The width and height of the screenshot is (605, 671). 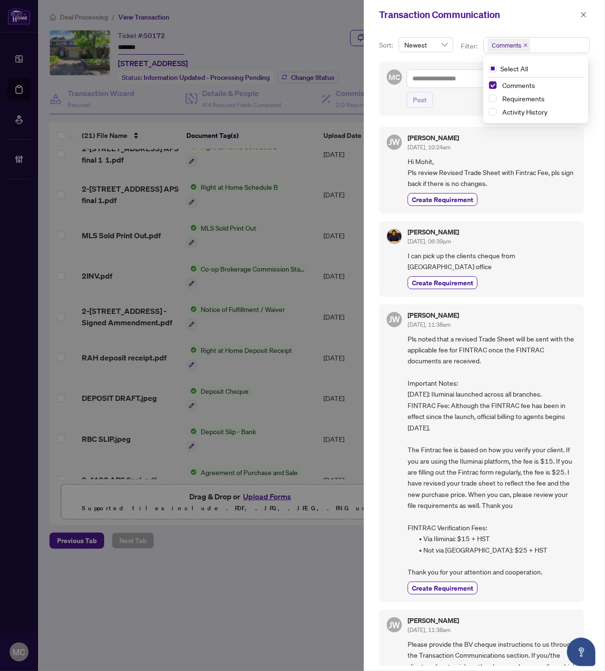 I want to click on img: Profile Icon, so click(x=395, y=237).